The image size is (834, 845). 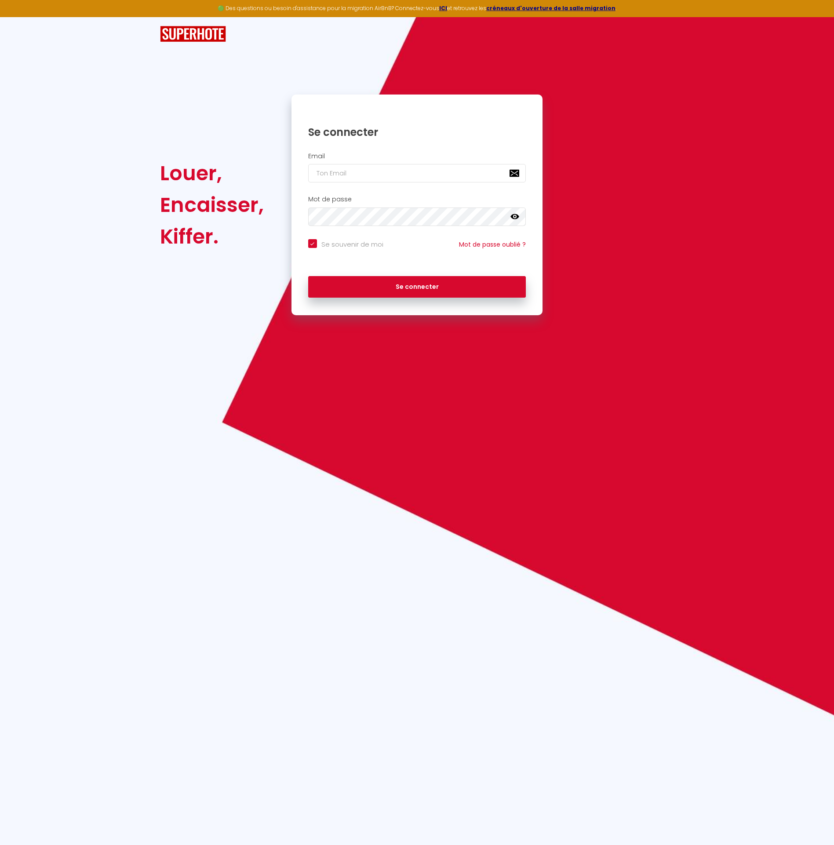 What do you see at coordinates (417, 173) in the screenshot?
I see `input: Ton Email` at bounding box center [417, 173].